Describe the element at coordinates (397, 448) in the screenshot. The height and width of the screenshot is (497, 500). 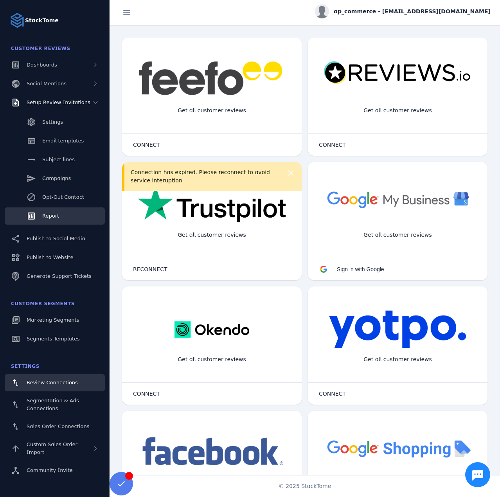
I see `img: googleshopping.png` at that location.